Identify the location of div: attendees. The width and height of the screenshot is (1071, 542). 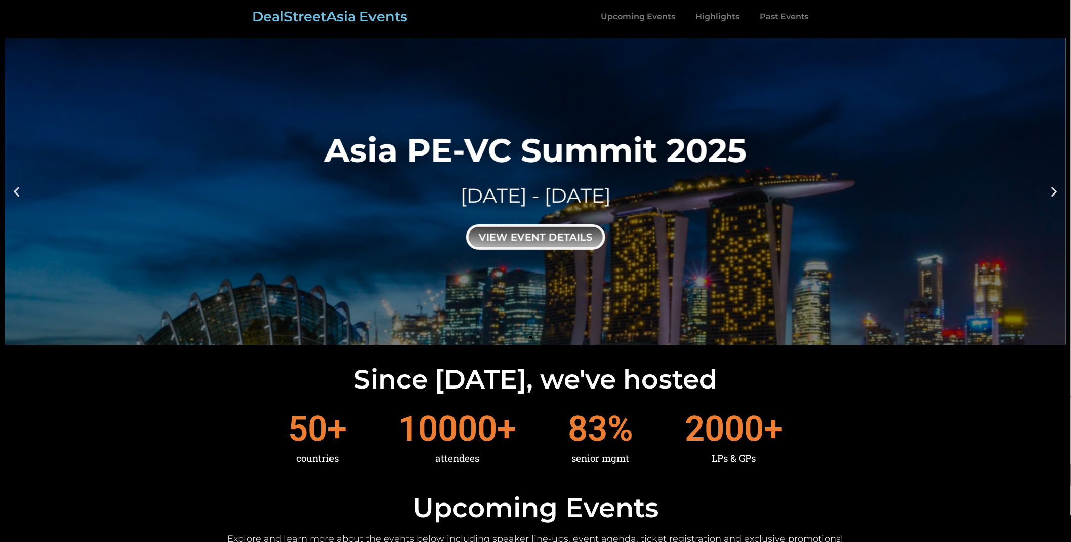
(457, 458).